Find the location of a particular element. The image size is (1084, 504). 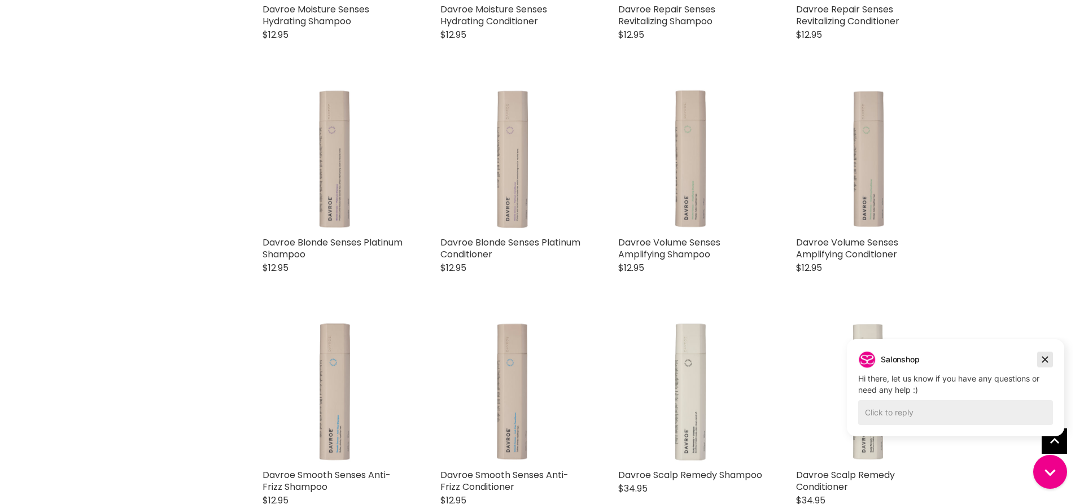

button: Gorgias live chat is located at coordinates (23, 21).